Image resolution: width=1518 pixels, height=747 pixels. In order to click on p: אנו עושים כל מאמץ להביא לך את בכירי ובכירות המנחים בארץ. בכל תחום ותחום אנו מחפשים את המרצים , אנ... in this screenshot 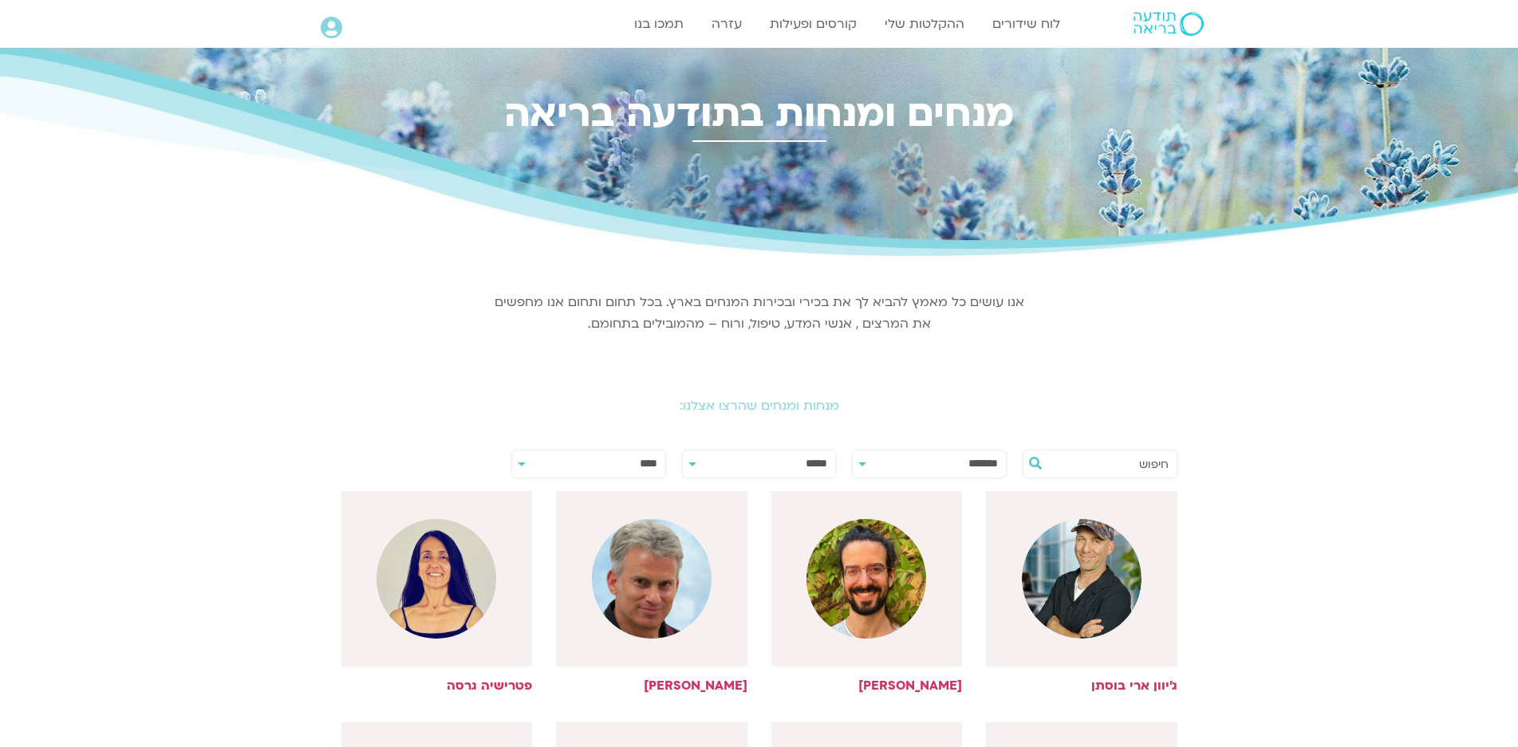, I will do `click(759, 313)`.